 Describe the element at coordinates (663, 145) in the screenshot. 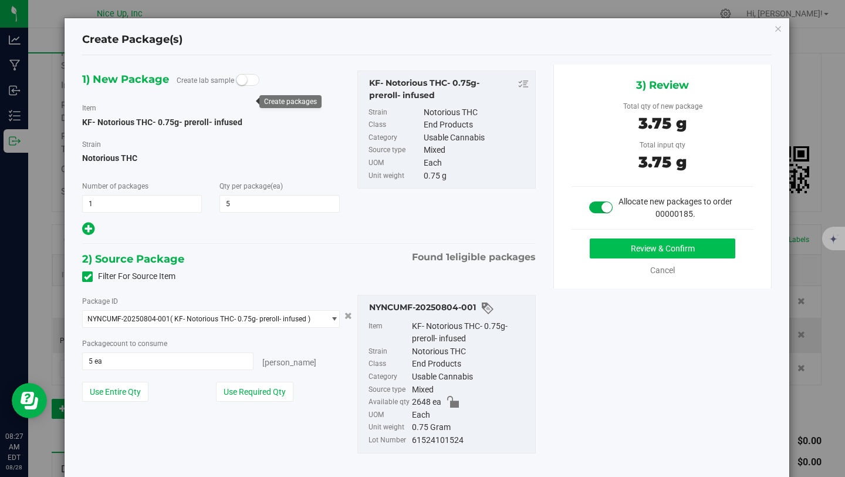

I see `span: Total input qty` at that location.